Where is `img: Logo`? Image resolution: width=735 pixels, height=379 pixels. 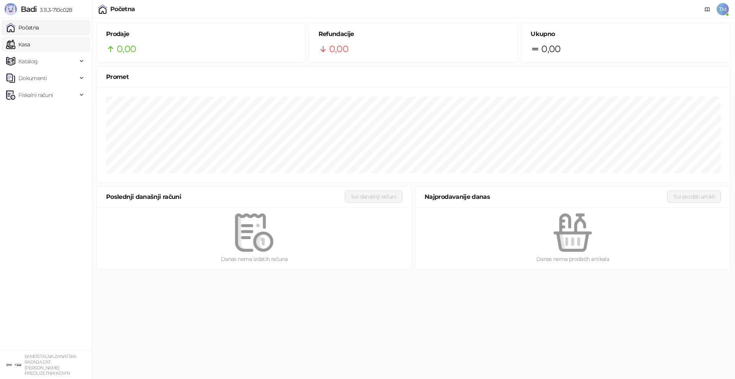 img: Logo is located at coordinates (11, 9).